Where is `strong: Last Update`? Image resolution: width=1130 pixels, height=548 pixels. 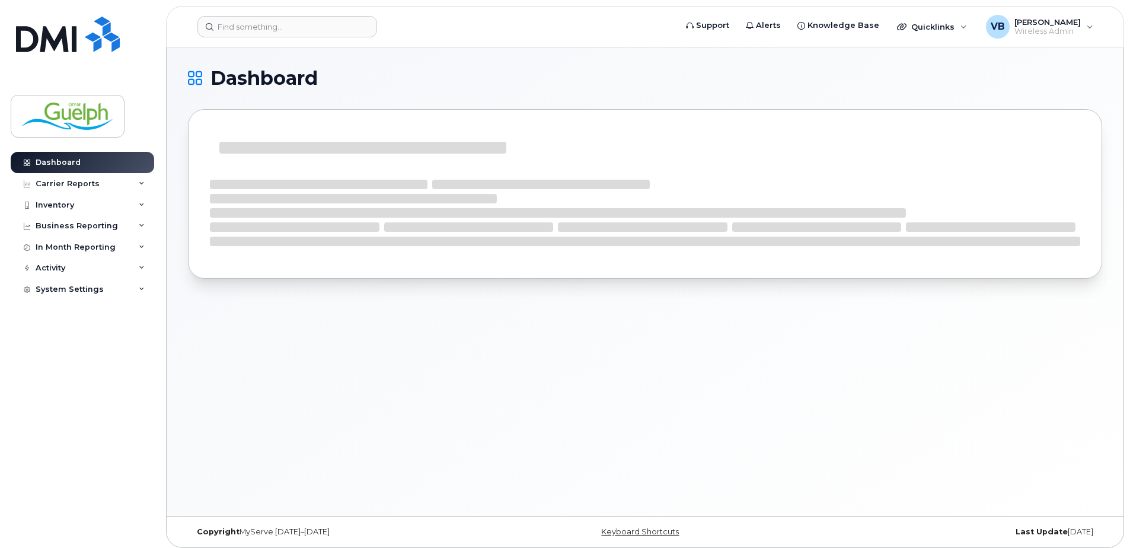
strong: Last Update is located at coordinates (1042, 531).